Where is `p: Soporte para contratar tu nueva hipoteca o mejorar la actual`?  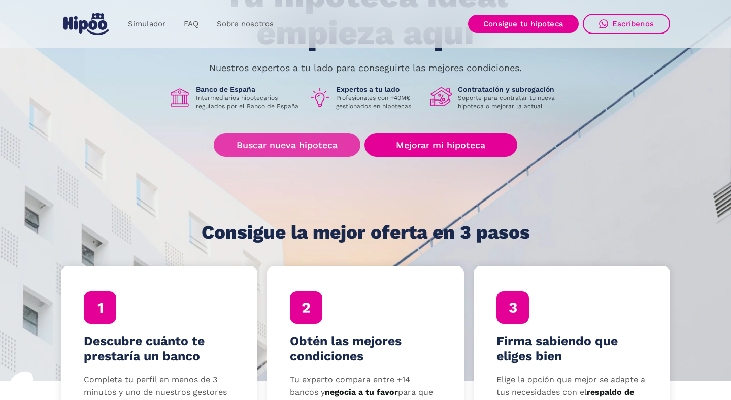
p: Soporte para contratar tu nueva hipoteca o mejorar la actual is located at coordinates (510, 102).